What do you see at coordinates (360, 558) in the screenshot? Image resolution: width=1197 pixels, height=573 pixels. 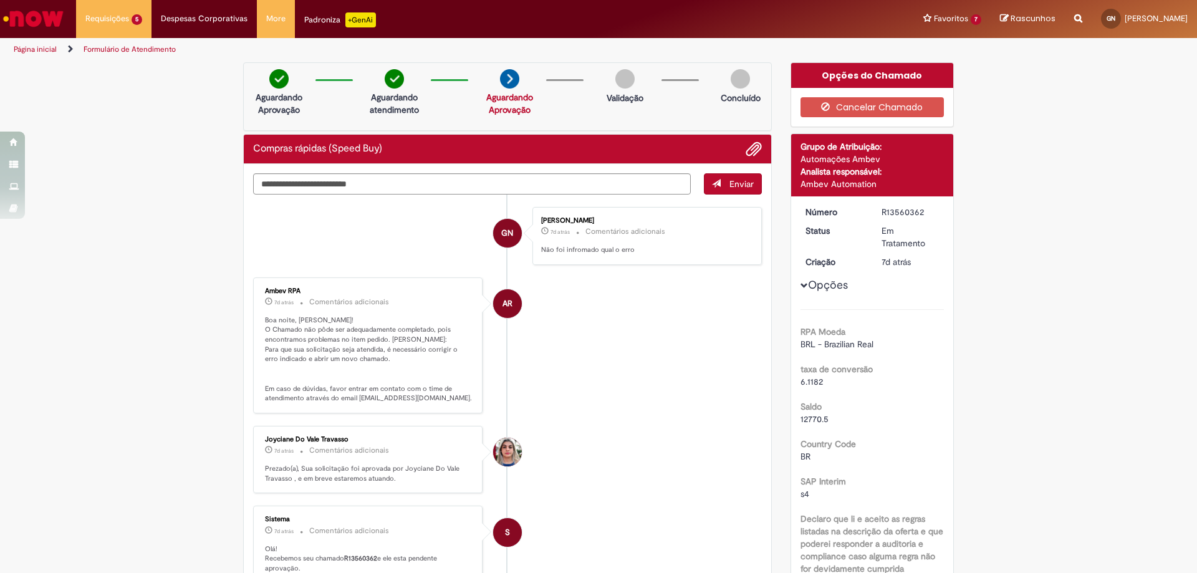 I see `b: R13560362` at bounding box center [360, 558].